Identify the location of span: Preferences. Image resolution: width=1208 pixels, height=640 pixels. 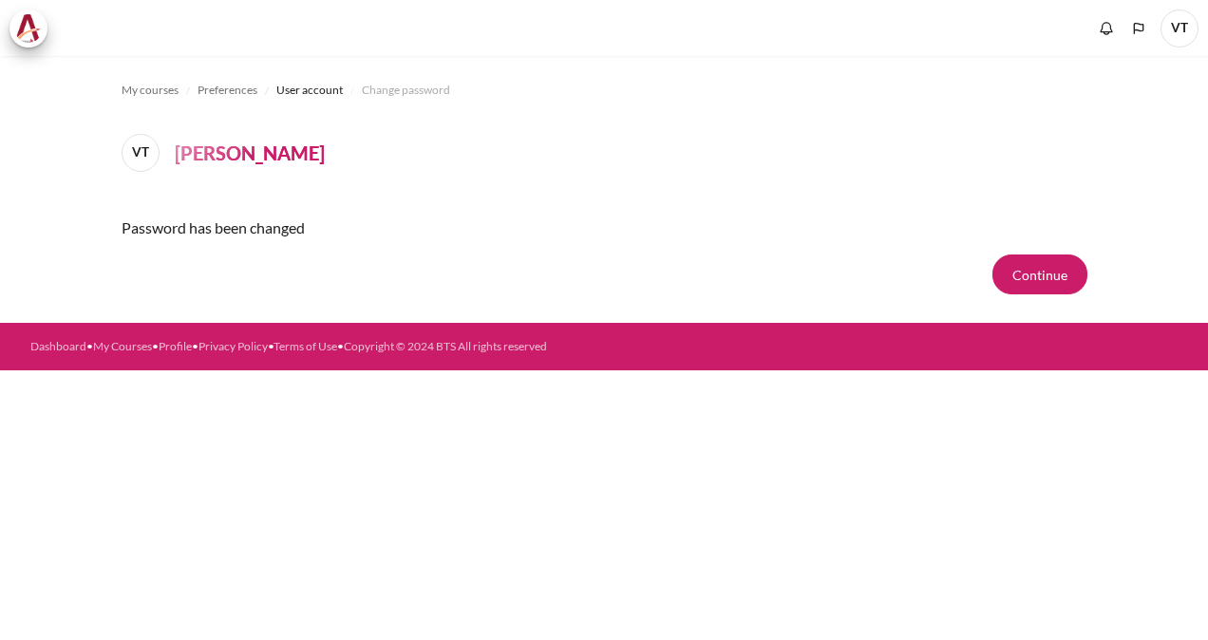
(227, 90).